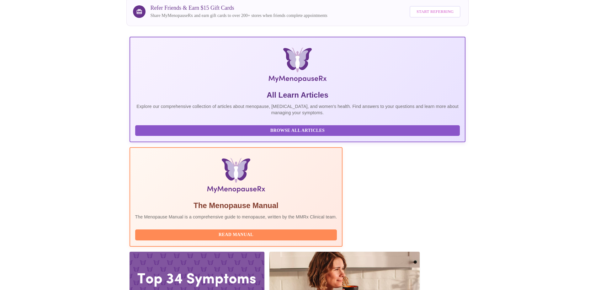  What do you see at coordinates (298, 131) in the screenshot?
I see `button: Browse All Articles` at bounding box center [298, 131].